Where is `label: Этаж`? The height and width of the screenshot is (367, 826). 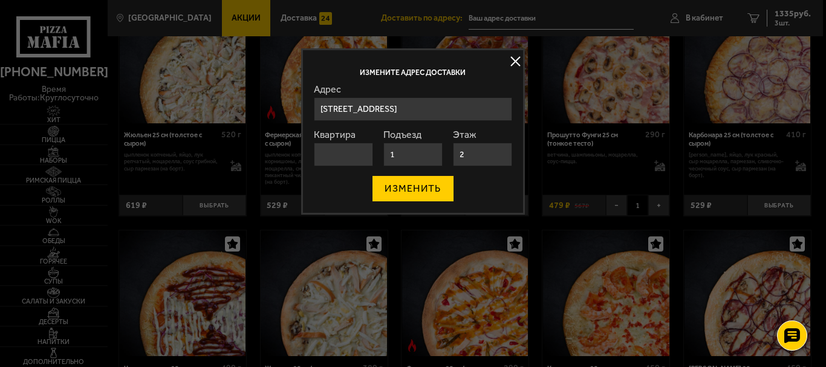 label: Этаж is located at coordinates (483, 135).